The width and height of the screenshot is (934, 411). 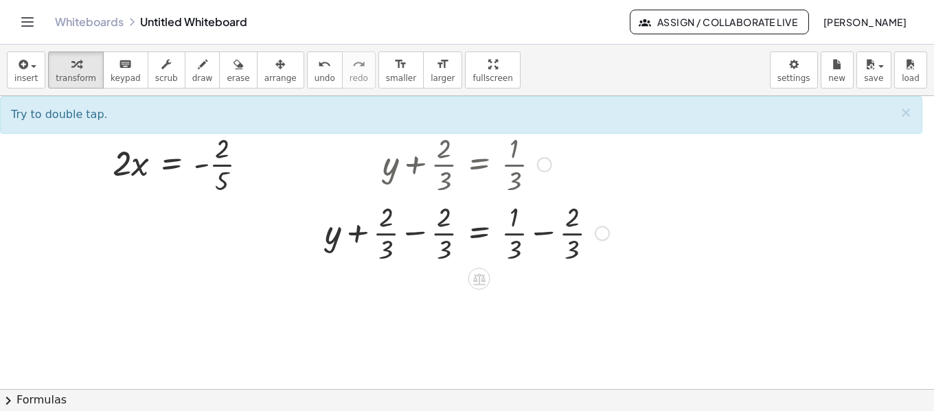 What do you see at coordinates (203, 78) in the screenshot?
I see `span: draw` at bounding box center [203, 78].